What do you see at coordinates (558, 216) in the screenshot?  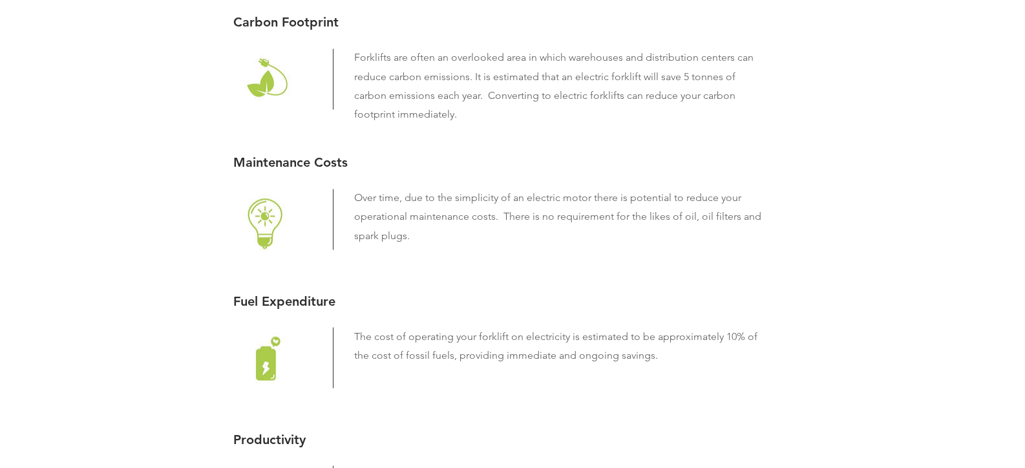 I see `span: Over time, due to the simplicity of an electric motor there is potential to reduce your operation...` at bounding box center [558, 216].